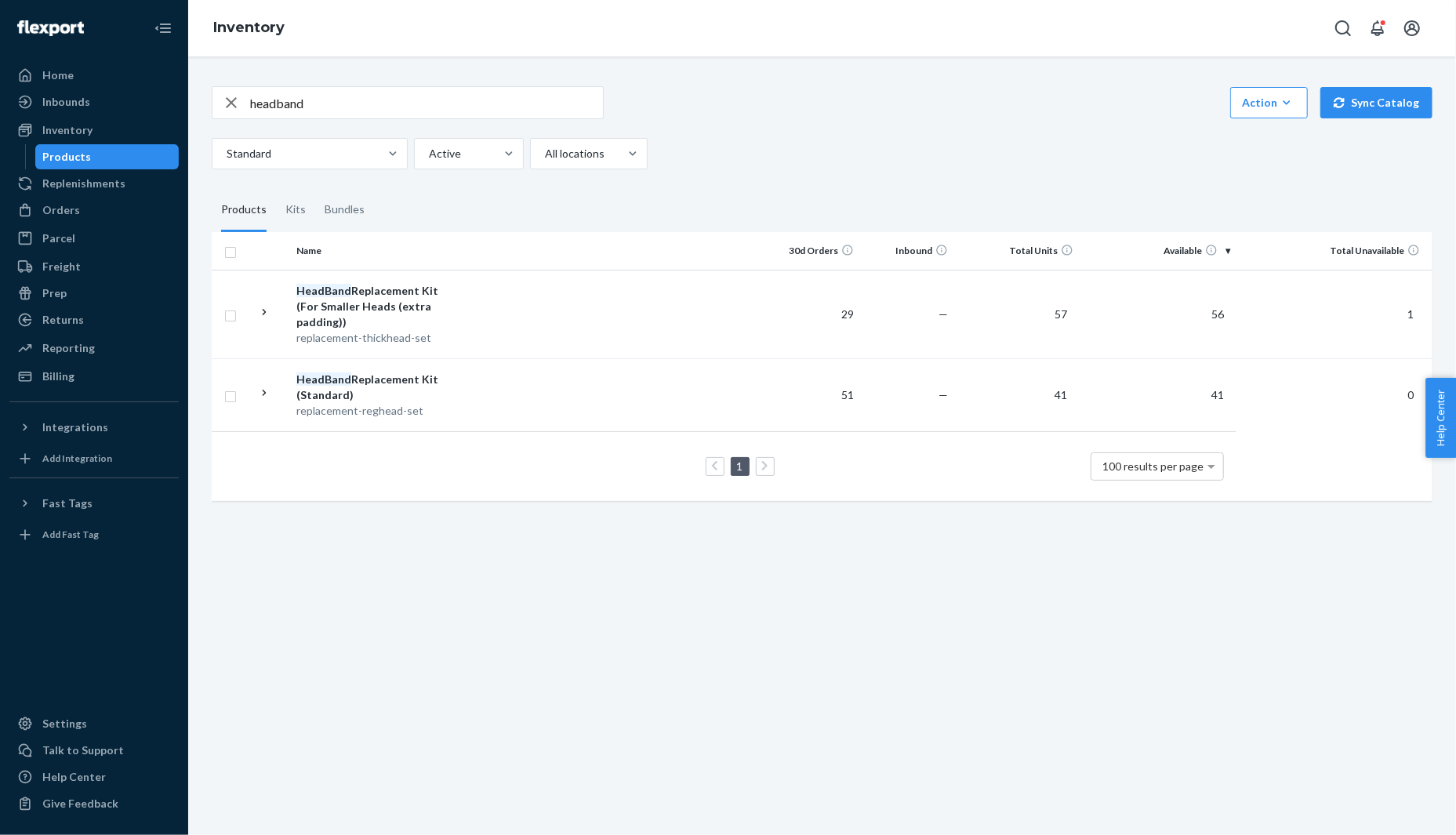  Describe the element at coordinates (61, 267) in the screenshot. I see `div: Freight` at that location.